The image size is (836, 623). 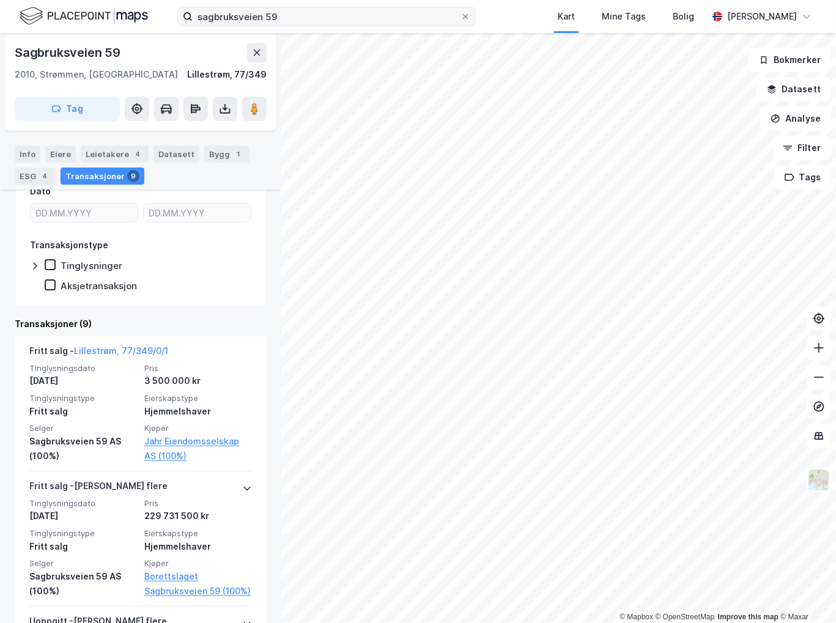 What do you see at coordinates (327, 17) in the screenshot?
I see `input: Søk på adresse, matrikkel, gårdeiere, leietakere eller personer` at bounding box center [327, 17].